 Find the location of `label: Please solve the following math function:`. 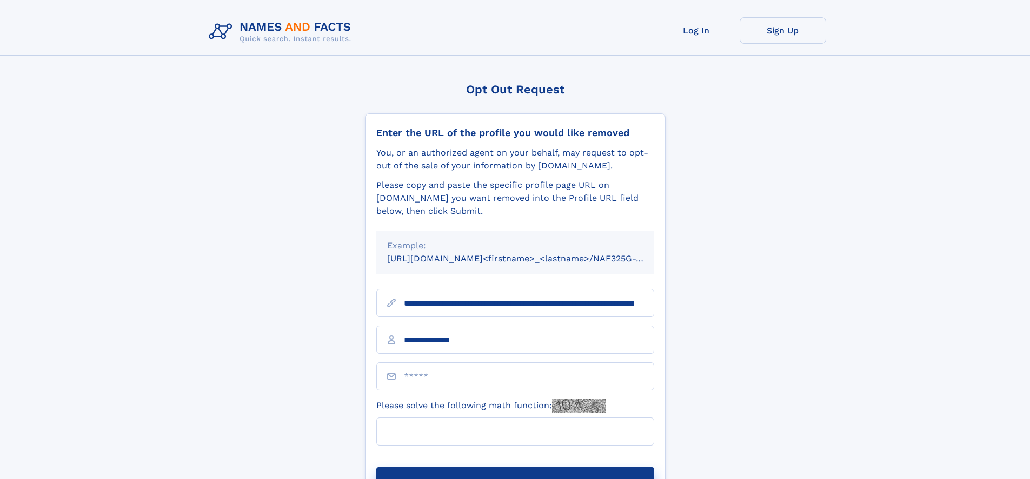

label: Please solve the following math function: is located at coordinates (491, 406).